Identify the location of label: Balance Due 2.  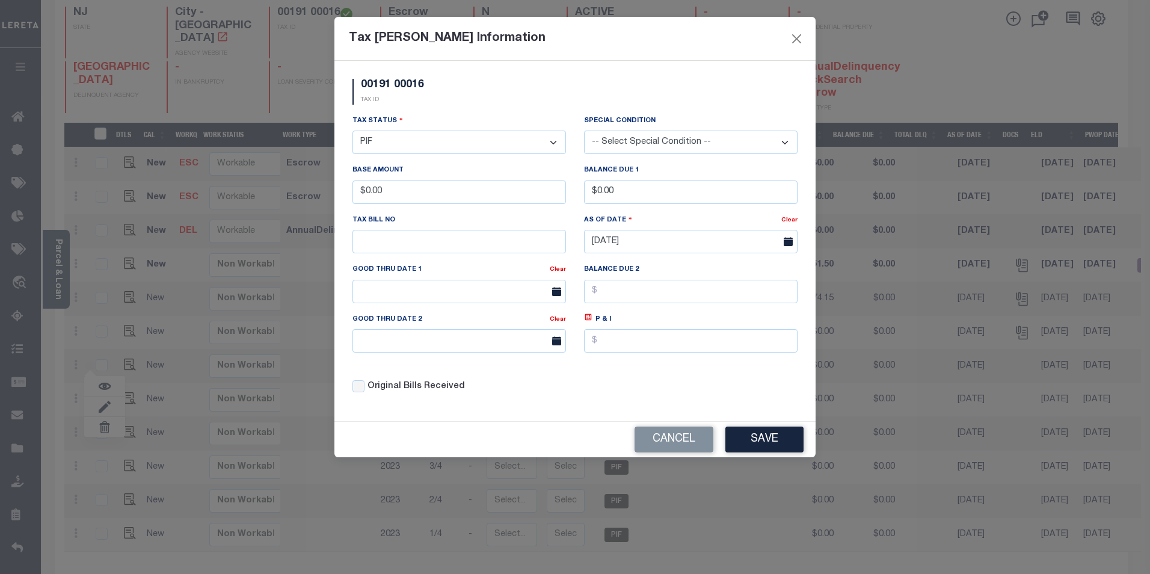
(611, 269).